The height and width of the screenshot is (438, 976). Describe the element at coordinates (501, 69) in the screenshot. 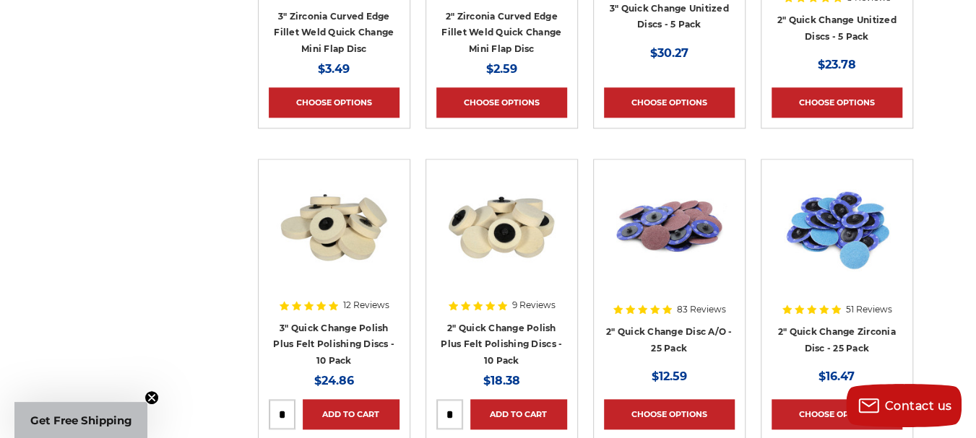

I see `span: $2.59` at that location.